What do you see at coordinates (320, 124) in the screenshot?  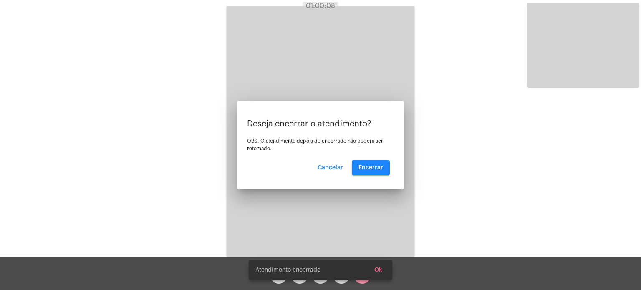 I see `p: Deseja encerrar o atendimento?` at bounding box center [320, 124].